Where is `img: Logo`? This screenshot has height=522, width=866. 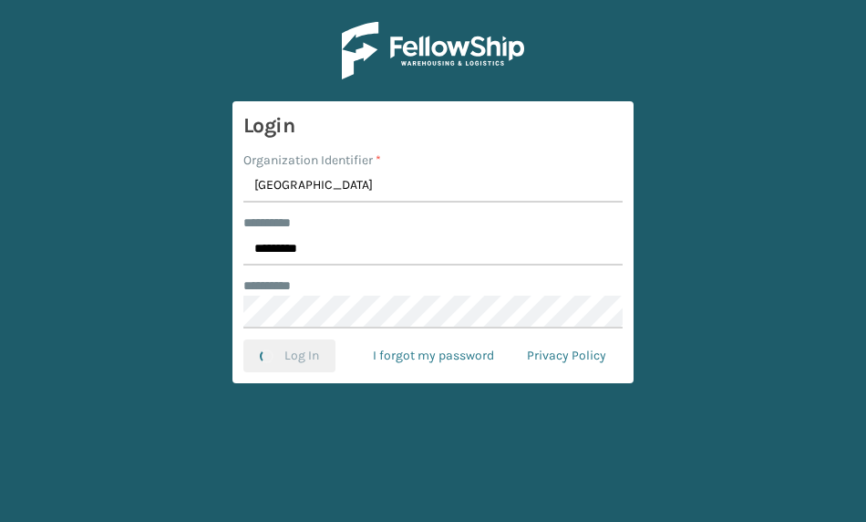
img: Logo is located at coordinates (433, 50).